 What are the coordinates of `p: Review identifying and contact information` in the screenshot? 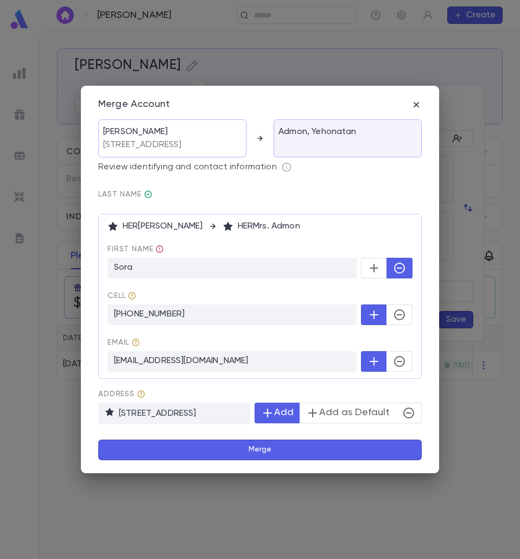 It's located at (187, 167).